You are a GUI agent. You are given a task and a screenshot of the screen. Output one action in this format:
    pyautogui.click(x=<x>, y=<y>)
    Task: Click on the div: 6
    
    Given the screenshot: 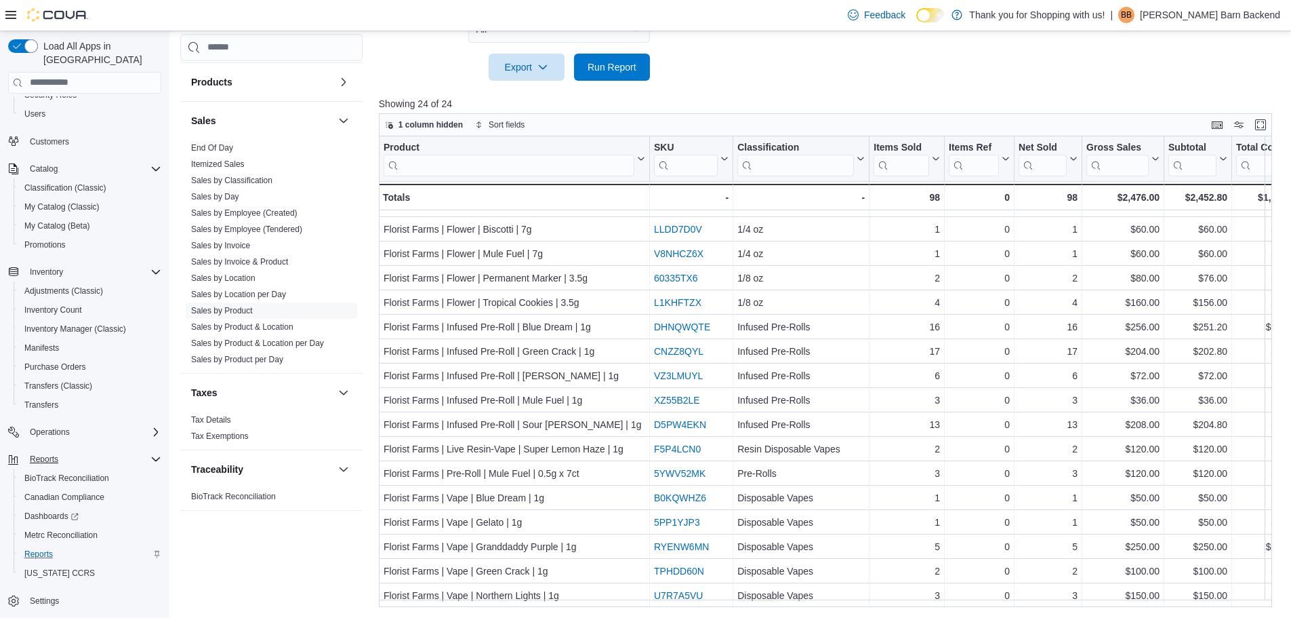 What is the action you would take?
    pyautogui.click(x=907, y=376)
    